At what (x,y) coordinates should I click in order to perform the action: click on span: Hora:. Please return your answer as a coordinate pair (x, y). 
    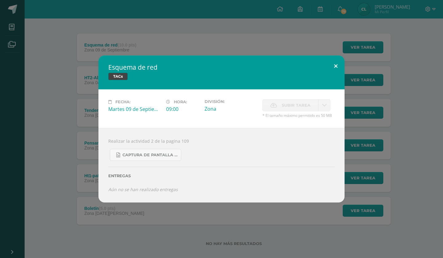
    Looking at the image, I should click on (180, 102).